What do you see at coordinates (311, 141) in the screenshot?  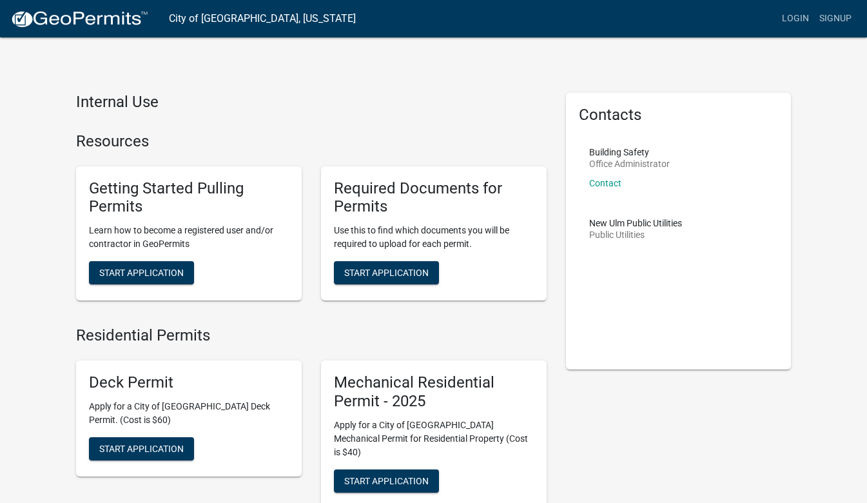 I see `h4: Resources` at bounding box center [311, 141].